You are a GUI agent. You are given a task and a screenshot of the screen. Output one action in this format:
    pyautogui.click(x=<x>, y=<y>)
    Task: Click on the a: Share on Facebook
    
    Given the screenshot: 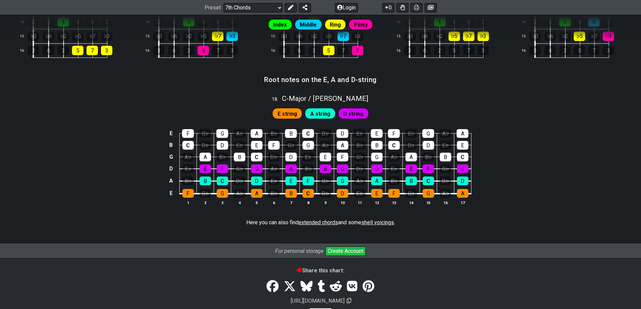 What is the action you would take?
    pyautogui.click(x=272, y=286)
    